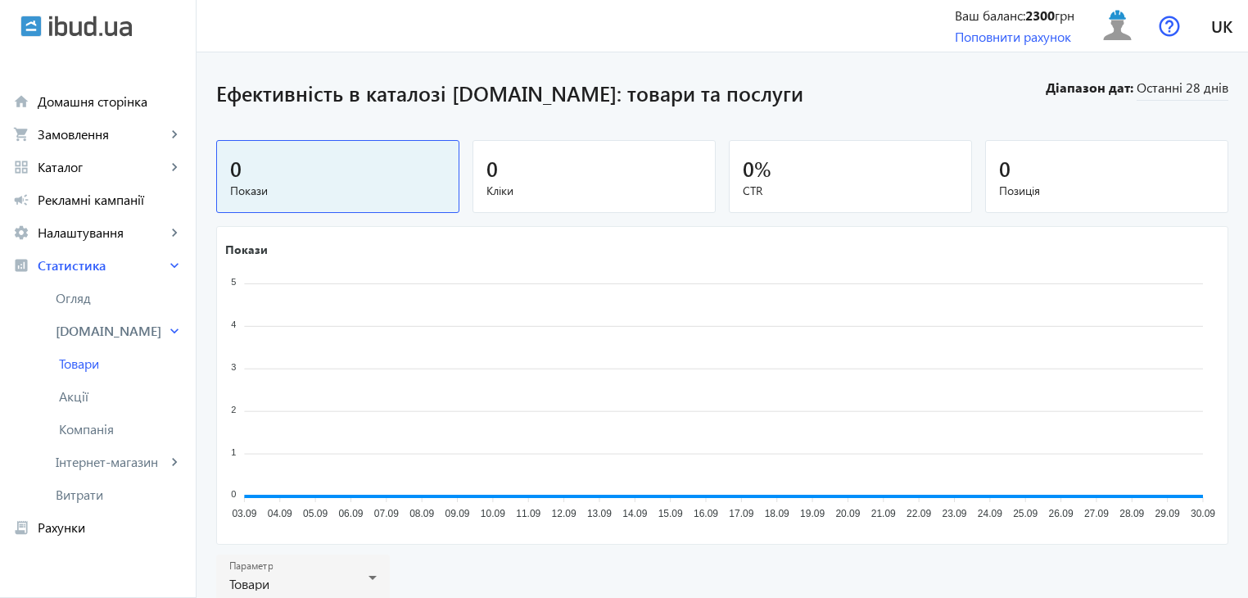  What do you see at coordinates (110, 528) in the screenshot?
I see `span: Рахунки` at bounding box center [110, 528].